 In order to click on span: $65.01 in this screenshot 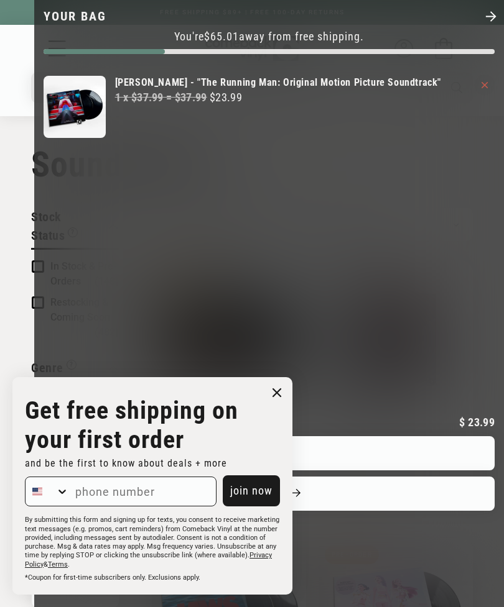, I will do `click(221, 36)`.